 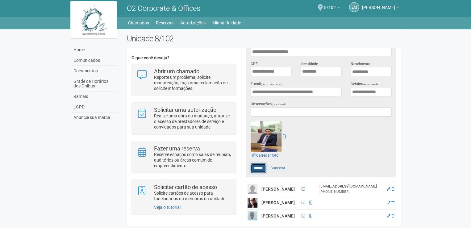 I want to click on p: Reserve espaços como salas de reunião, auditórios ou áreas comum do empreendimento., so click(x=193, y=160).